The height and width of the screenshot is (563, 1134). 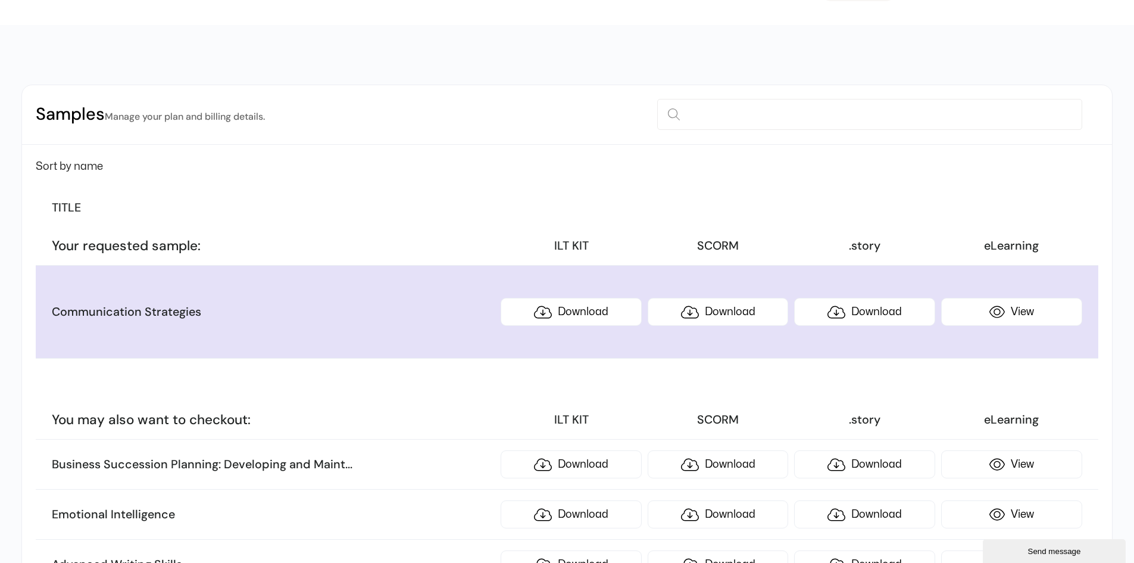 What do you see at coordinates (71, 14) in the screenshot?
I see `div: Send message` at bounding box center [71, 14].